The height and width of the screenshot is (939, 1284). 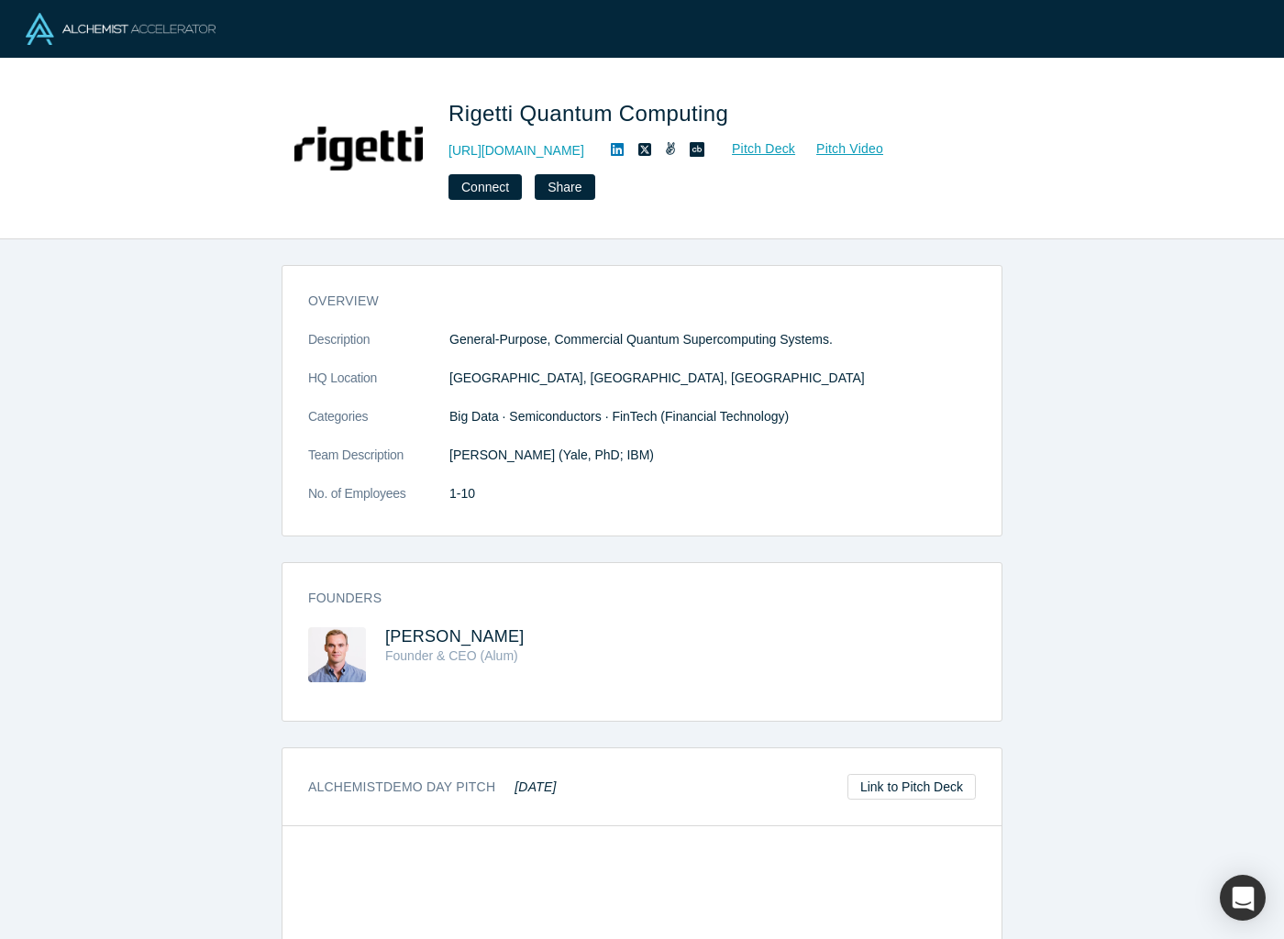 I want to click on span: Founder & CEO (Alum), so click(x=451, y=656).